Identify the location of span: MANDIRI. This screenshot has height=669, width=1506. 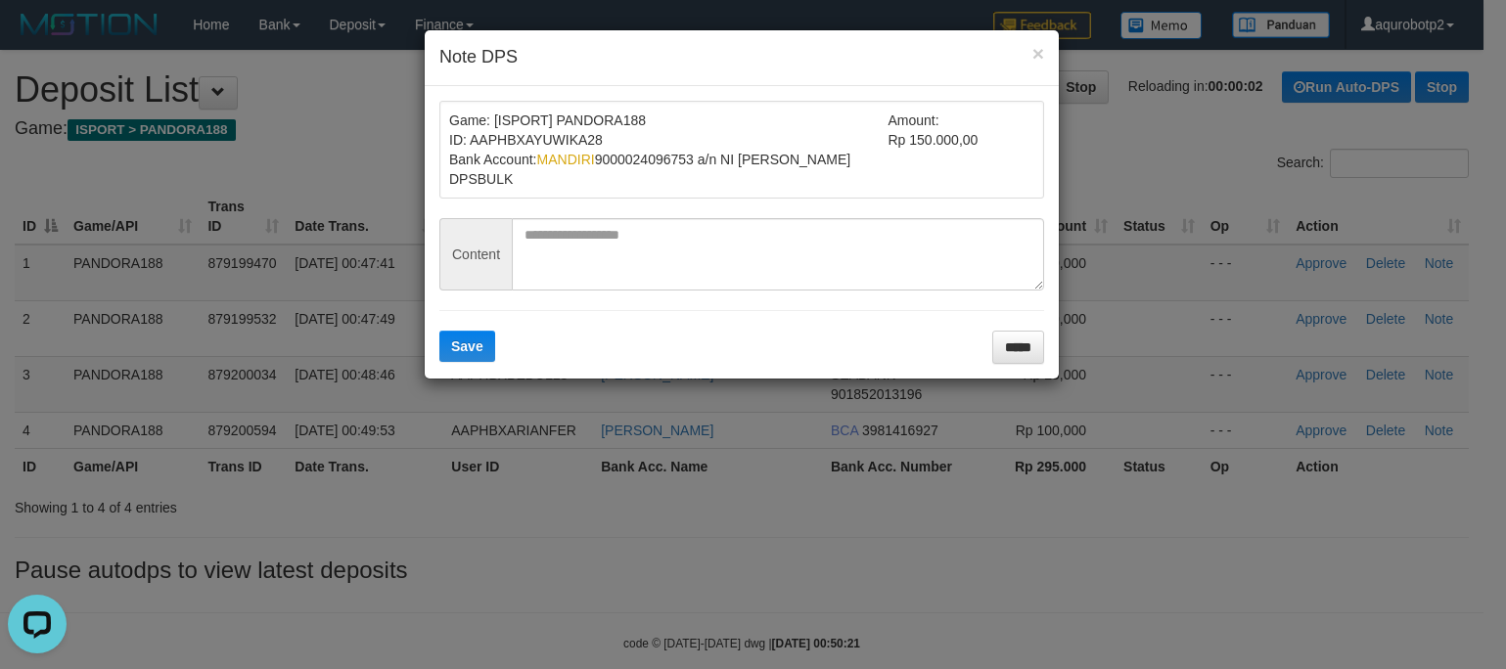
(565, 159).